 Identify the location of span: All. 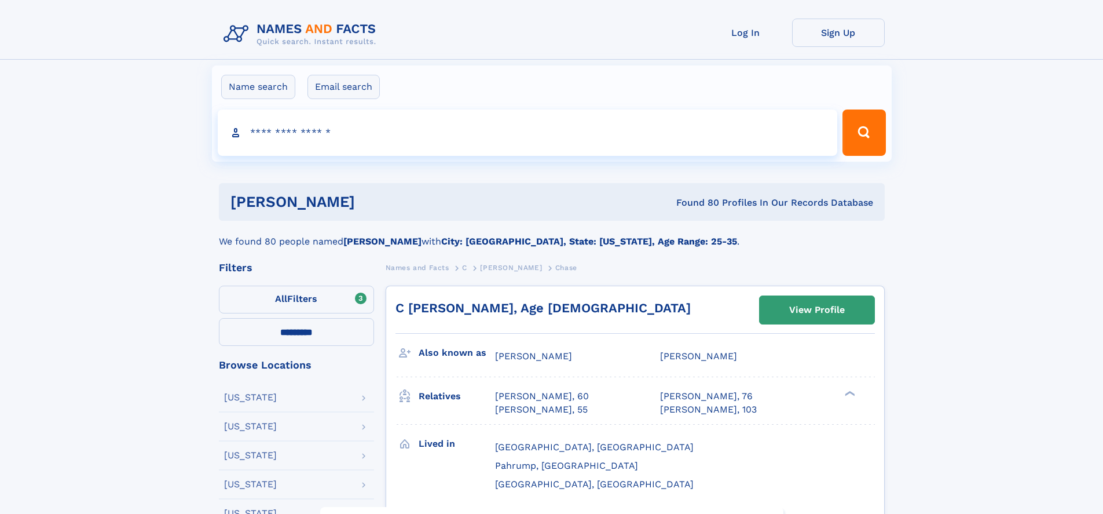
(281, 298).